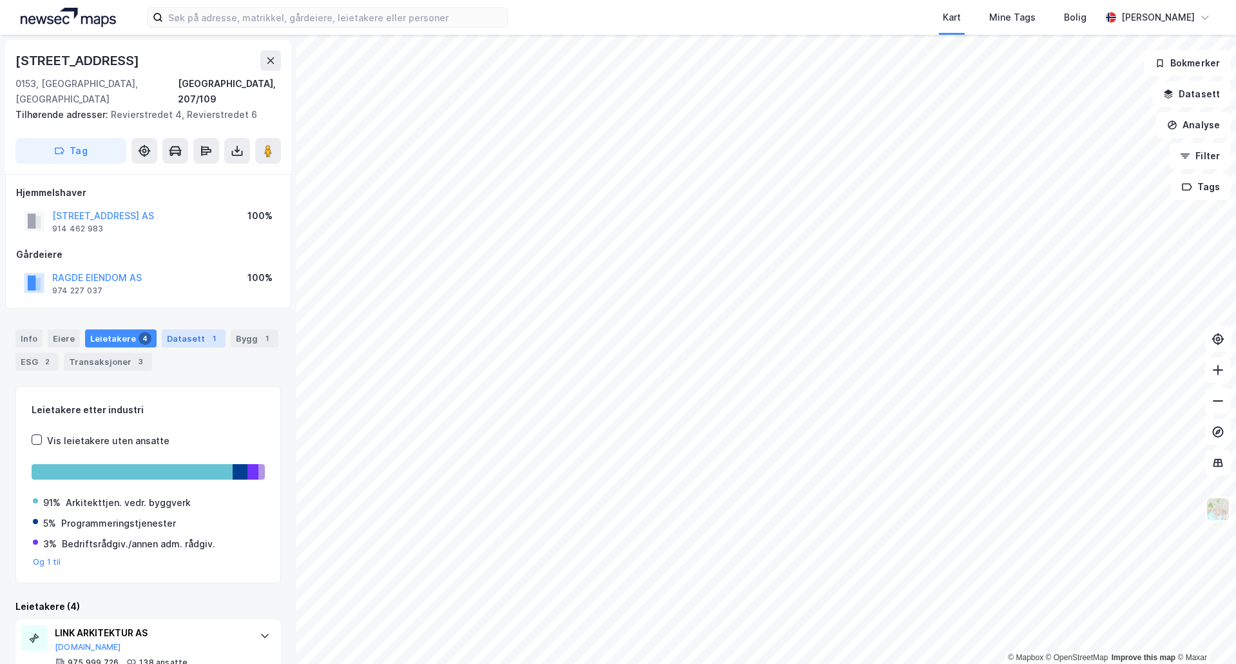  Describe the element at coordinates (148, 606) in the screenshot. I see `div: Leietakere (4)` at that location.